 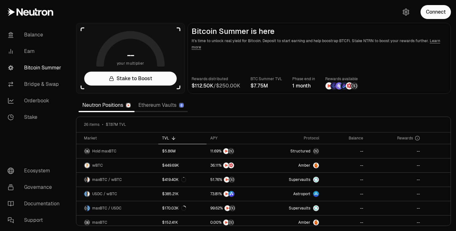 What do you see at coordinates (182, 138) in the screenshot?
I see `div: TVL` at bounding box center [182, 138].